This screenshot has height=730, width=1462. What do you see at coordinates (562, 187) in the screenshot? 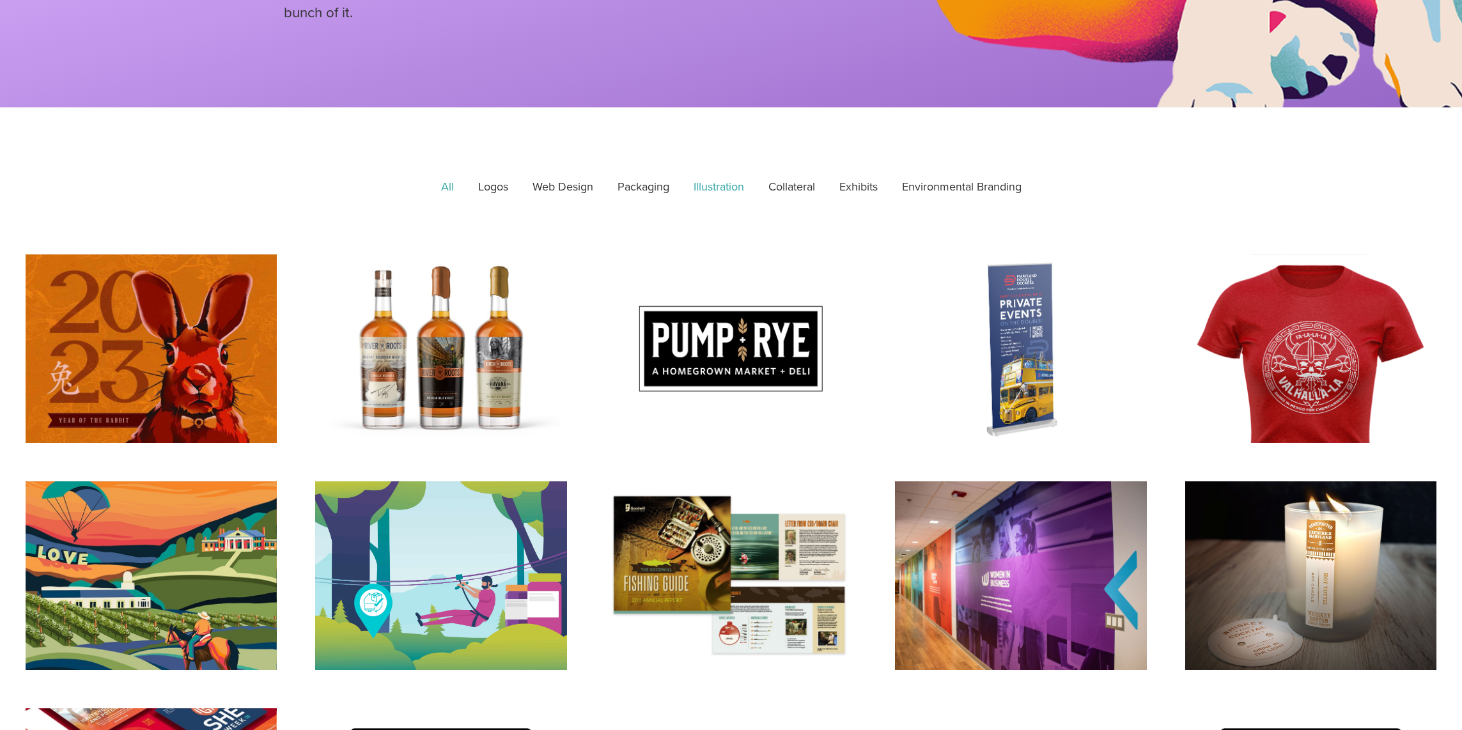
I see `a: Web Design` at bounding box center [562, 187].